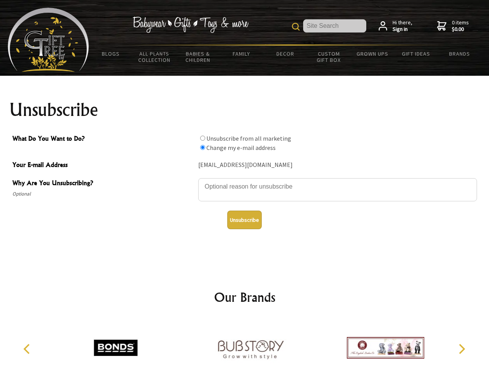  Describe the element at coordinates (395, 26) in the screenshot. I see `a: Hi there,Sign in` at that location.